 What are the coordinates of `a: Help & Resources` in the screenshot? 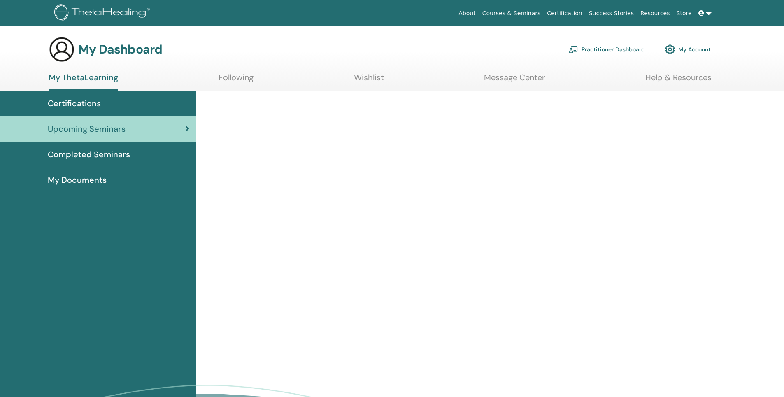 It's located at (678, 80).